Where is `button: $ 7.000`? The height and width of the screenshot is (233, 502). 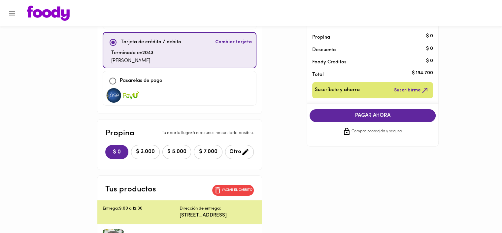 button: $ 7.000 is located at coordinates (208, 152).